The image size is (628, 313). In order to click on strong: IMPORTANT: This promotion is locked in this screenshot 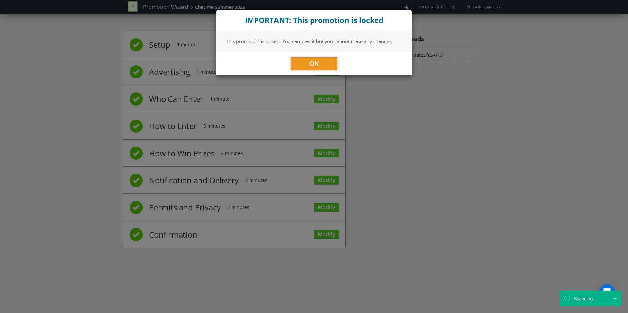, I will do `click(314, 20)`.